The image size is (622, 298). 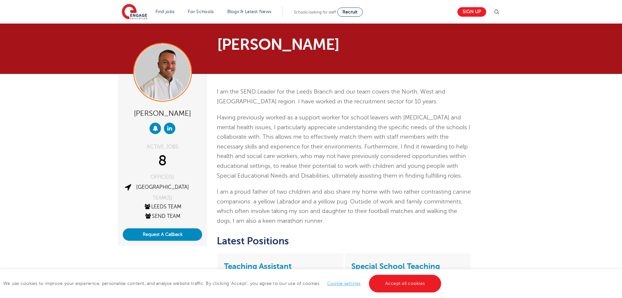 What do you see at coordinates (397, 272) in the screenshot?
I see `a: Special School Teaching Assistant Apprenticeship` at bounding box center [397, 272].